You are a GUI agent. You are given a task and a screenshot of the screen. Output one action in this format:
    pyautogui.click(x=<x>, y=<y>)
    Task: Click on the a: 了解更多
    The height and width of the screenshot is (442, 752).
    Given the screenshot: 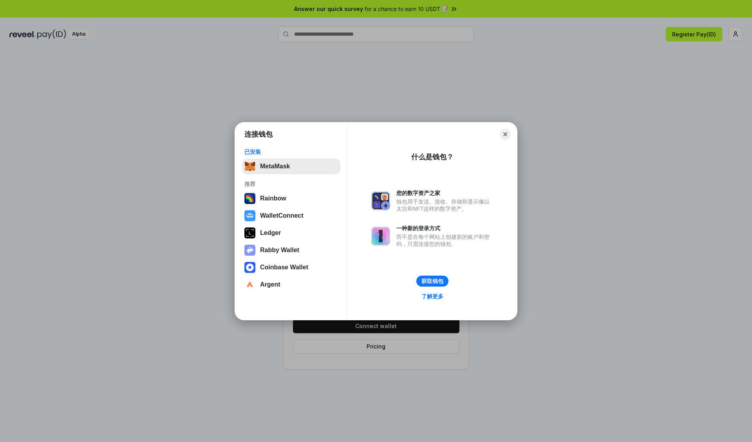 What is the action you would take?
    pyautogui.click(x=432, y=296)
    